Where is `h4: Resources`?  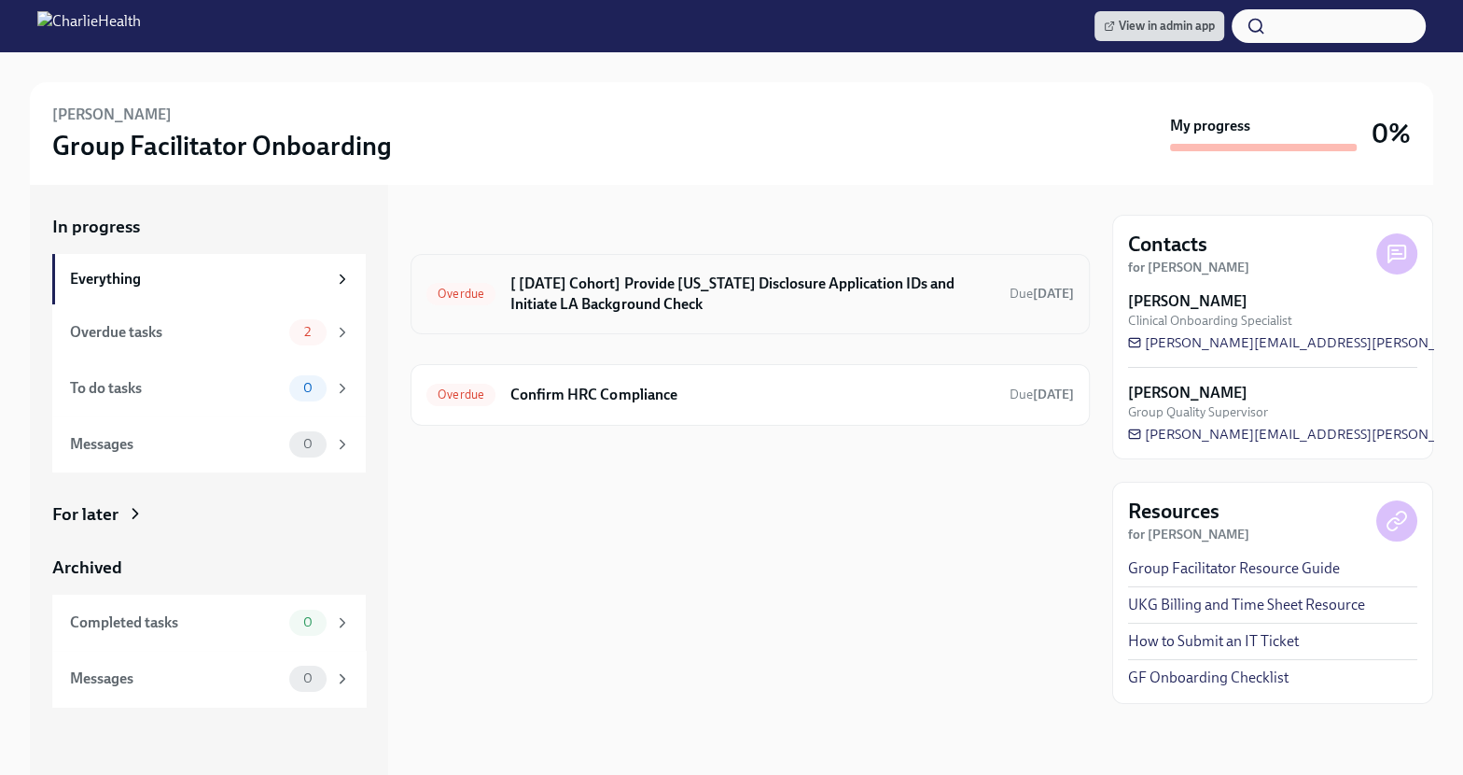
h4: Resources is located at coordinates (1174, 511).